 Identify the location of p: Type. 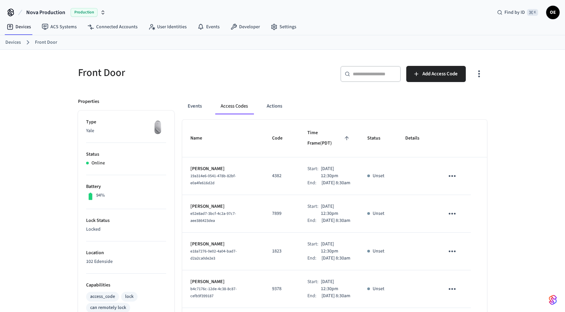
(126, 122).